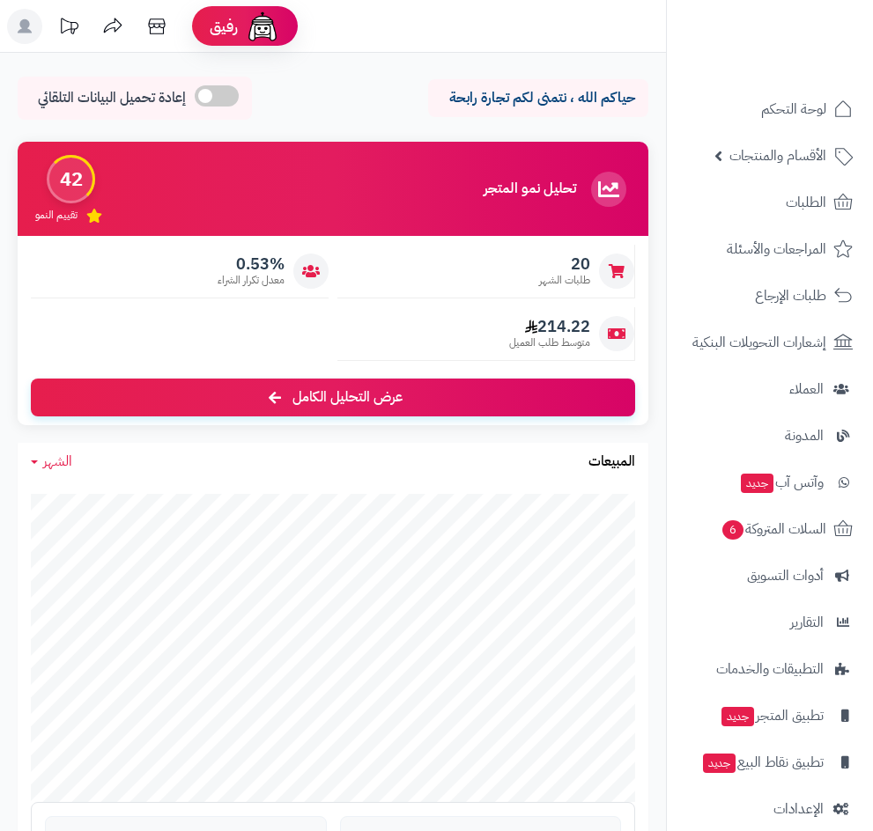 The width and height of the screenshot is (873, 831). Describe the element at coordinates (770, 343) in the screenshot. I see `a: إشعارات التحويلات البنكية` at that location.